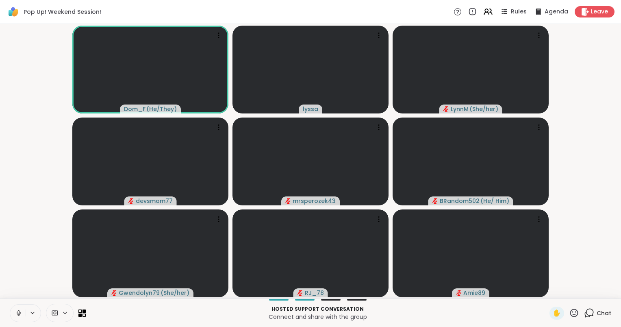 This screenshot has width=621, height=327. Describe the element at coordinates (62, 12) in the screenshot. I see `span: Pop Up! Weekend Session!` at that location.